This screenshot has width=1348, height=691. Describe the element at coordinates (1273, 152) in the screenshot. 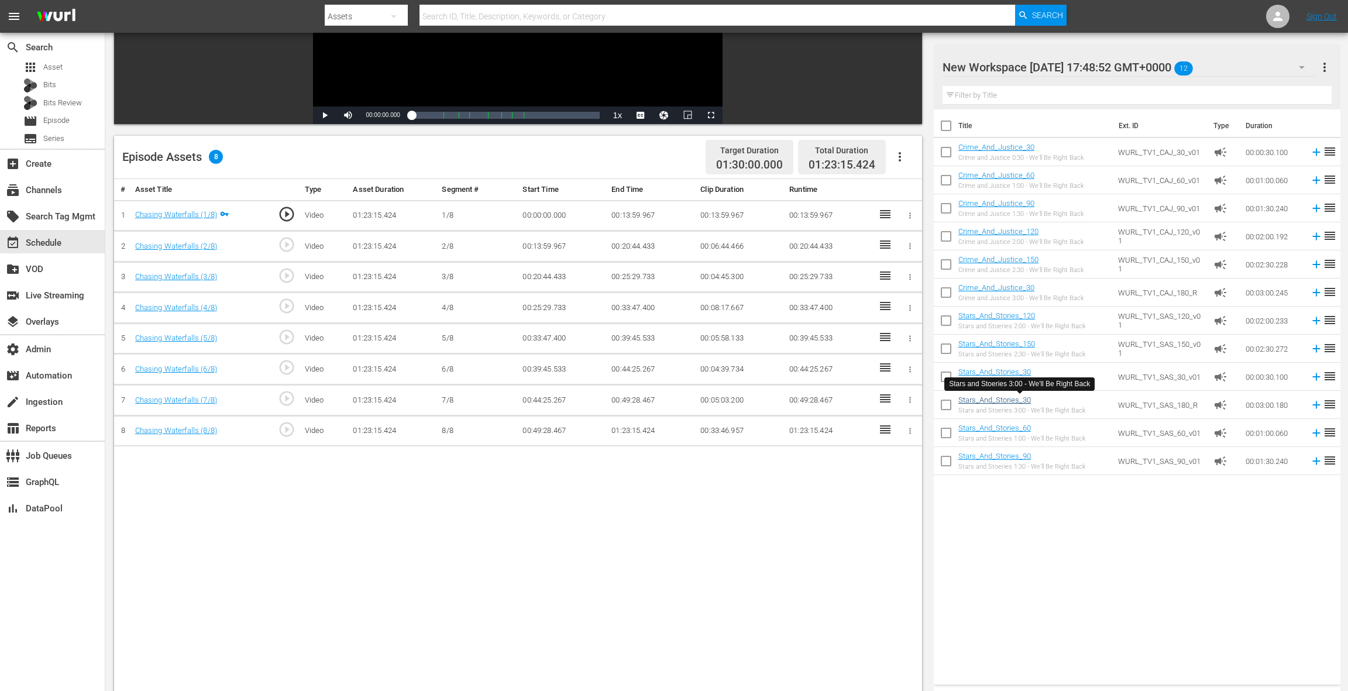

I see `td: 00:00:30.100` at that location.